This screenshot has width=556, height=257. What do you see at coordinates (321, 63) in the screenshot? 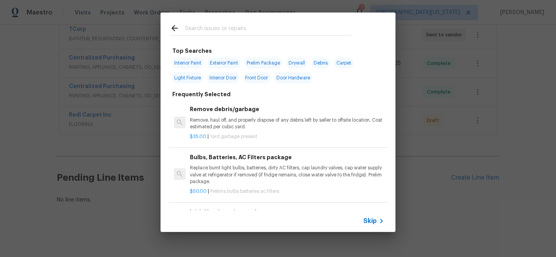
I see `span: Debris` at bounding box center [321, 63].